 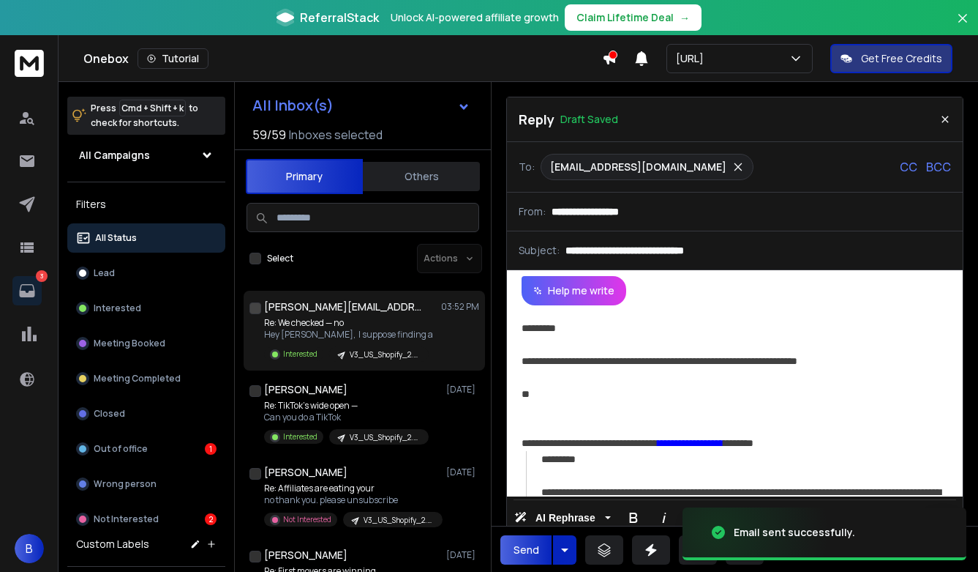 What do you see at coordinates (152, 108) in the screenshot?
I see `span: Cmd + Shift + k` at bounding box center [152, 108].